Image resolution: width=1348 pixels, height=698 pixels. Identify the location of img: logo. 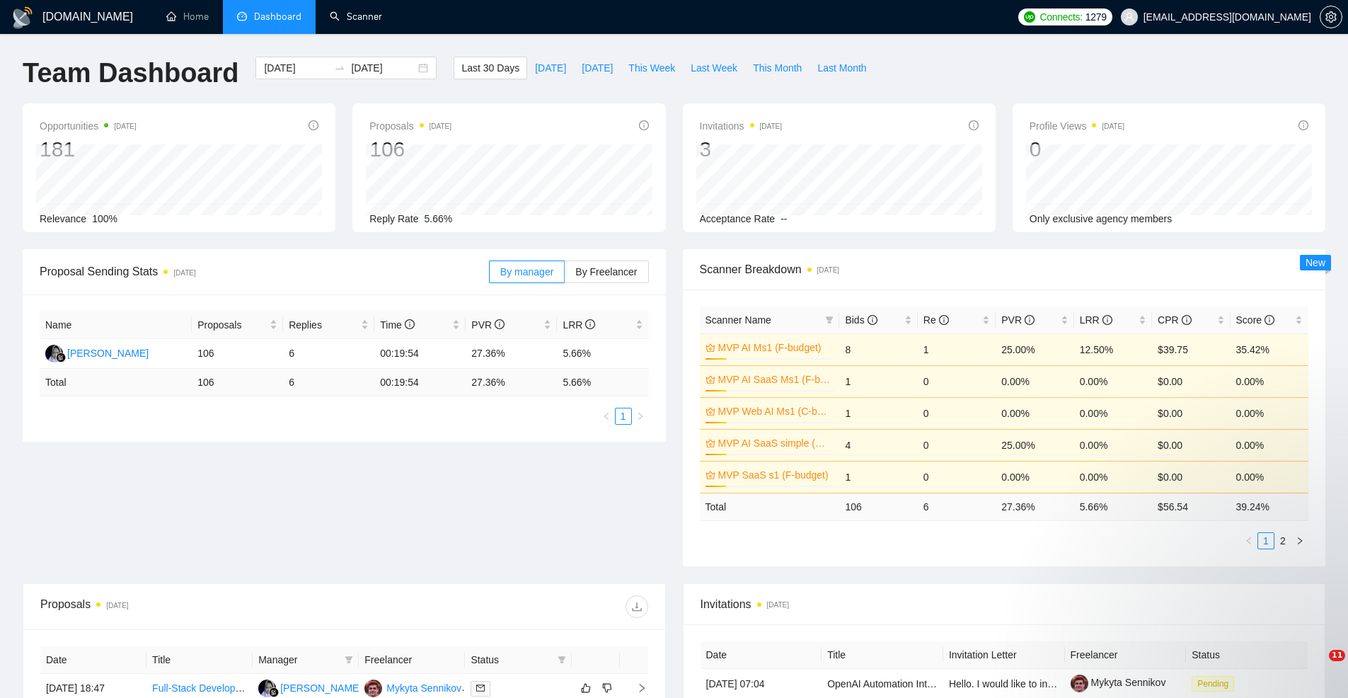
(23, 18).